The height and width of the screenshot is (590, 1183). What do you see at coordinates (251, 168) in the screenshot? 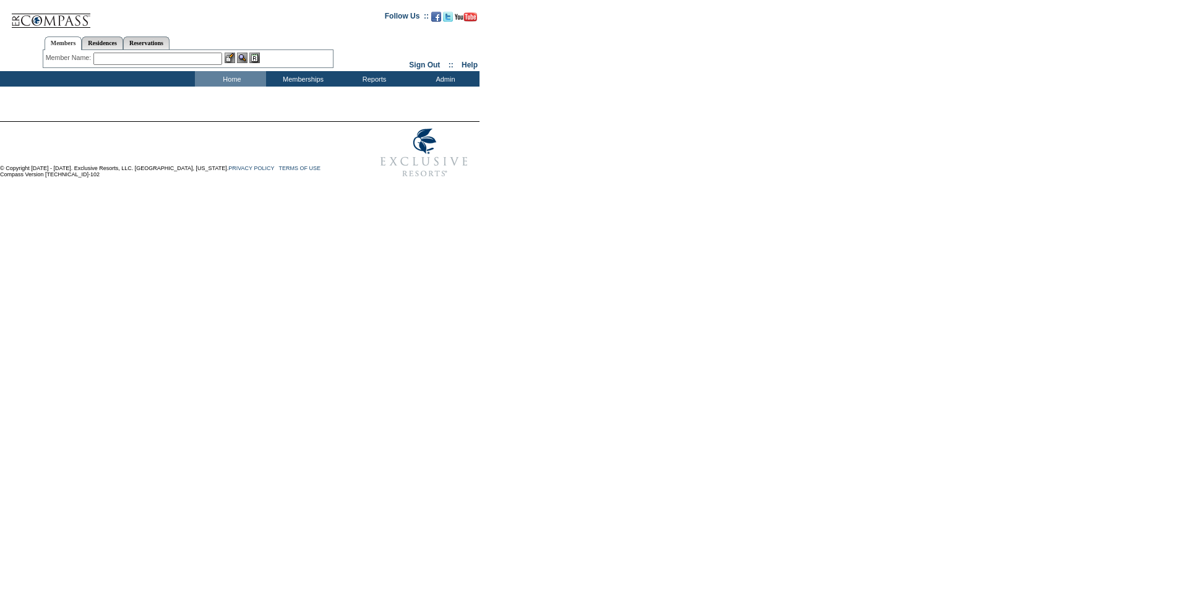
I see `a: PRIVACY POLICY` at bounding box center [251, 168].